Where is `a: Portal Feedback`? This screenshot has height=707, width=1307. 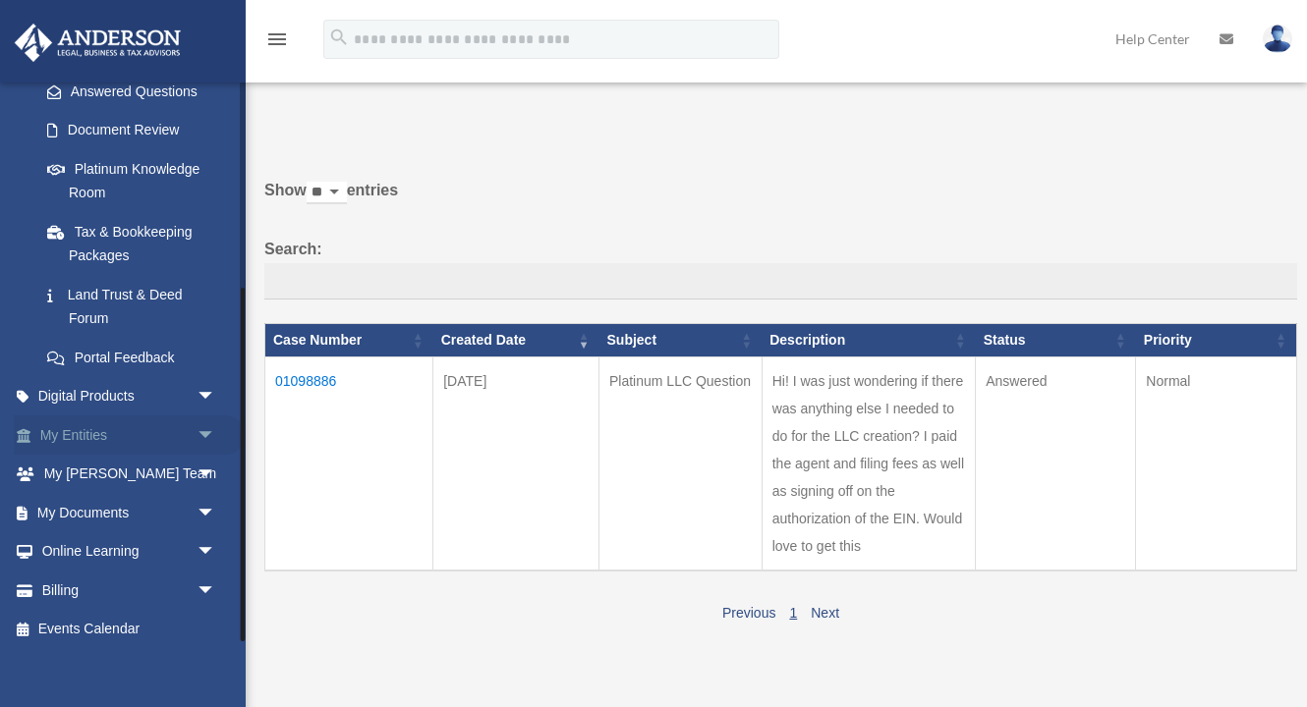 a: Portal Feedback is located at coordinates (132, 358).